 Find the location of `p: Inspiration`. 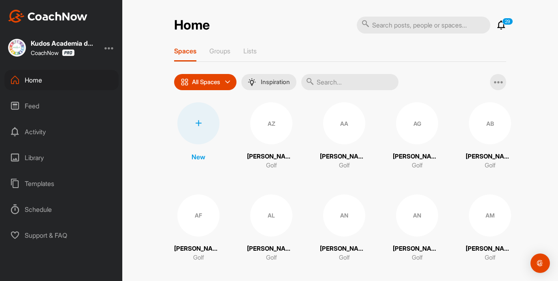

p: Inspiration is located at coordinates (275, 82).